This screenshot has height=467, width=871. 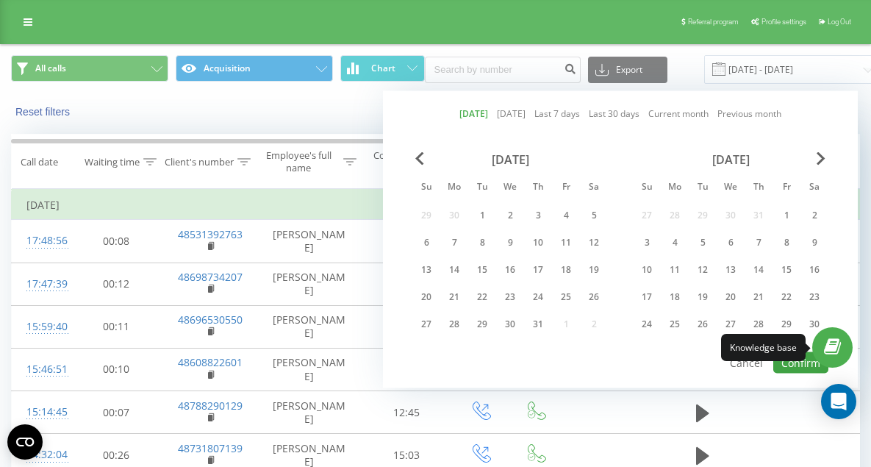 I want to click on div: Thu Nov 28, 2024, so click(x=758, y=324).